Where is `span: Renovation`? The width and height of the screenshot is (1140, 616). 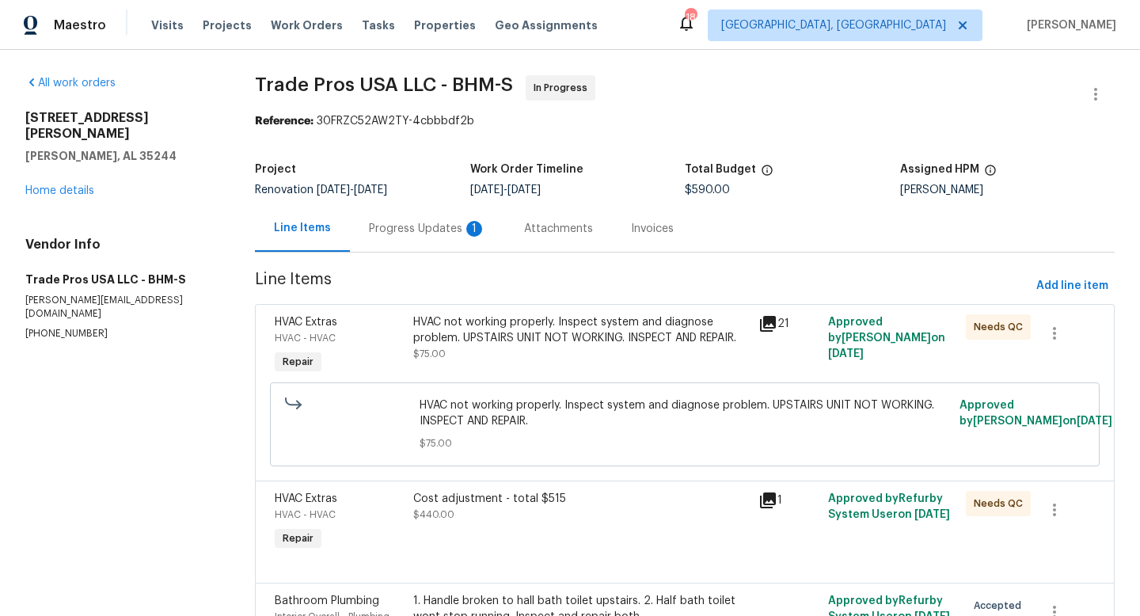 span: Renovation is located at coordinates (321, 190).